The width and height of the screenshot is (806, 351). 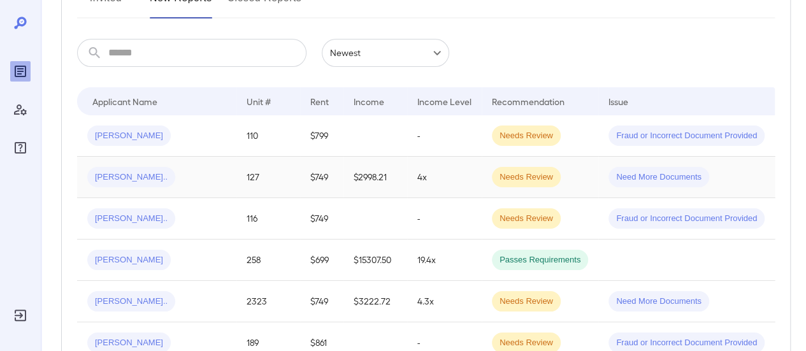 What do you see at coordinates (20, 71) in the screenshot?
I see `div: Reports` at bounding box center [20, 71].